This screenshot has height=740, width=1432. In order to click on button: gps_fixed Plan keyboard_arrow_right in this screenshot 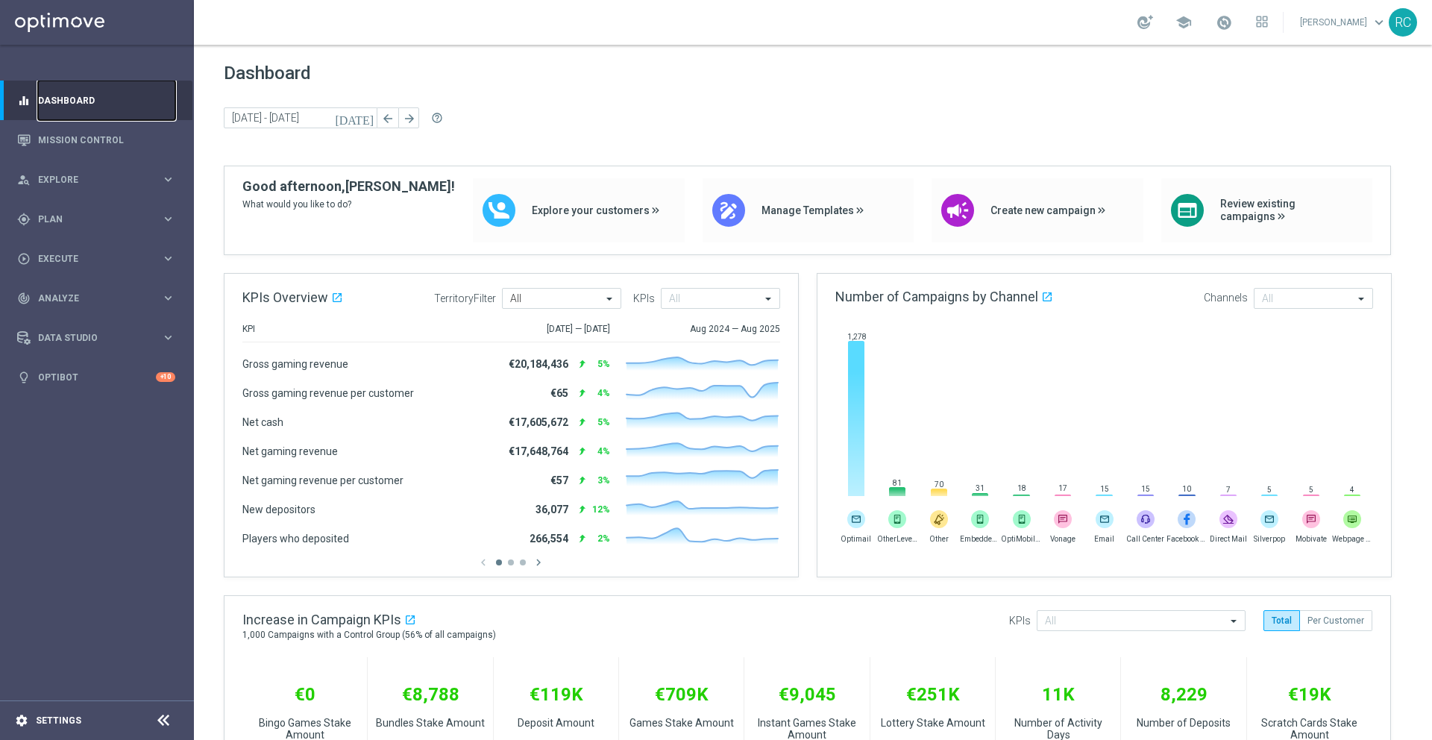, I will do `click(96, 219)`.